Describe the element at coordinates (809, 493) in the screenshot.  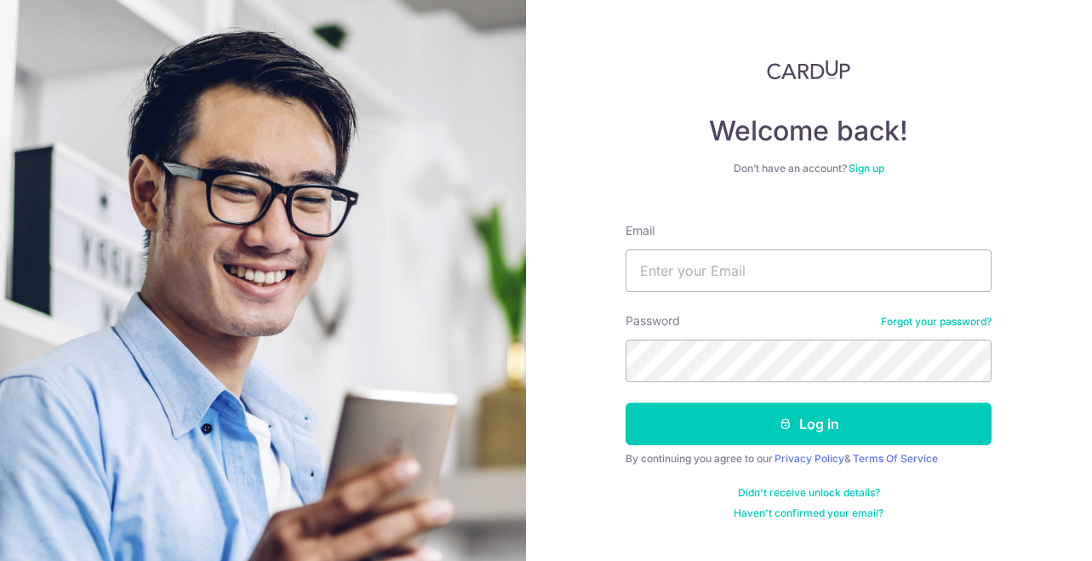
I see `a: Didn't receive unlock details?` at that location.